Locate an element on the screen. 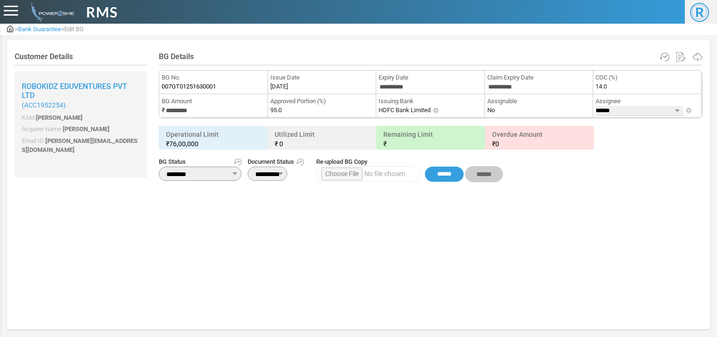 This screenshot has height=337, width=717. small: 0 is located at coordinates (539, 144).